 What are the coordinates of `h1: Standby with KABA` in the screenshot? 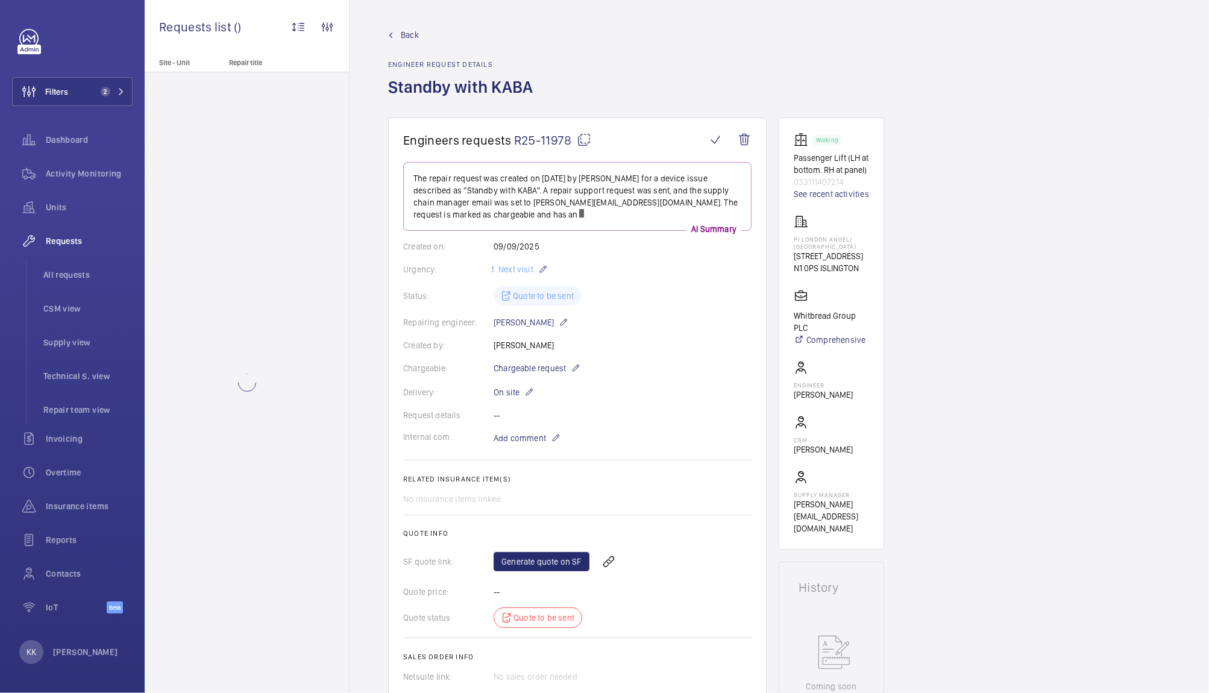 It's located at (464, 96).